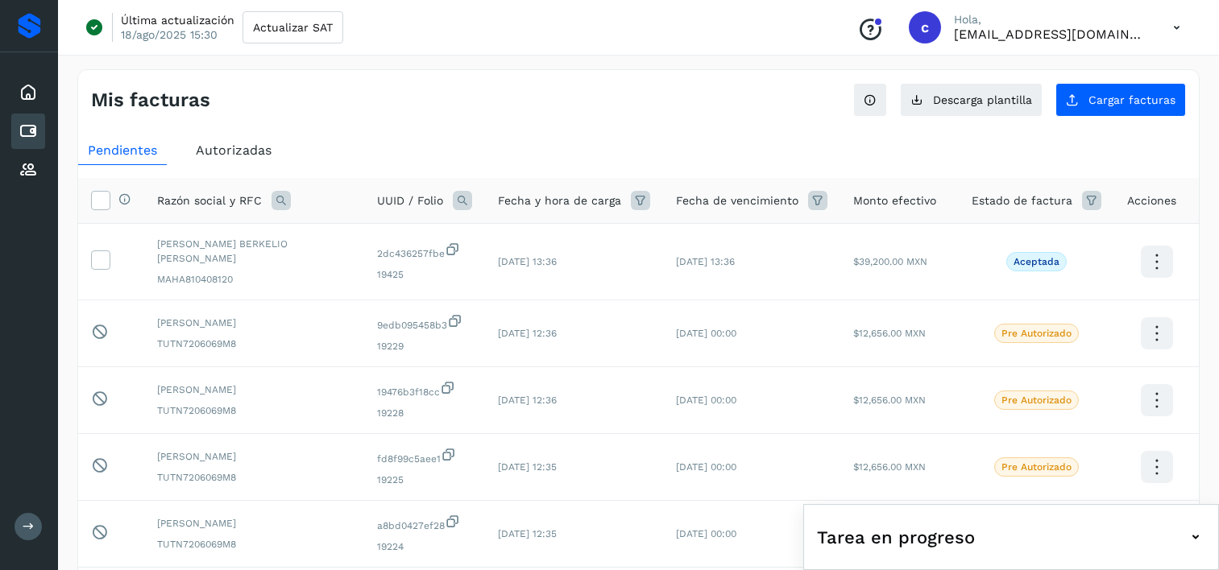 This screenshot has height=570, width=1219. What do you see at coordinates (1050, 19) in the screenshot?
I see `p: Hola,` at bounding box center [1050, 19].